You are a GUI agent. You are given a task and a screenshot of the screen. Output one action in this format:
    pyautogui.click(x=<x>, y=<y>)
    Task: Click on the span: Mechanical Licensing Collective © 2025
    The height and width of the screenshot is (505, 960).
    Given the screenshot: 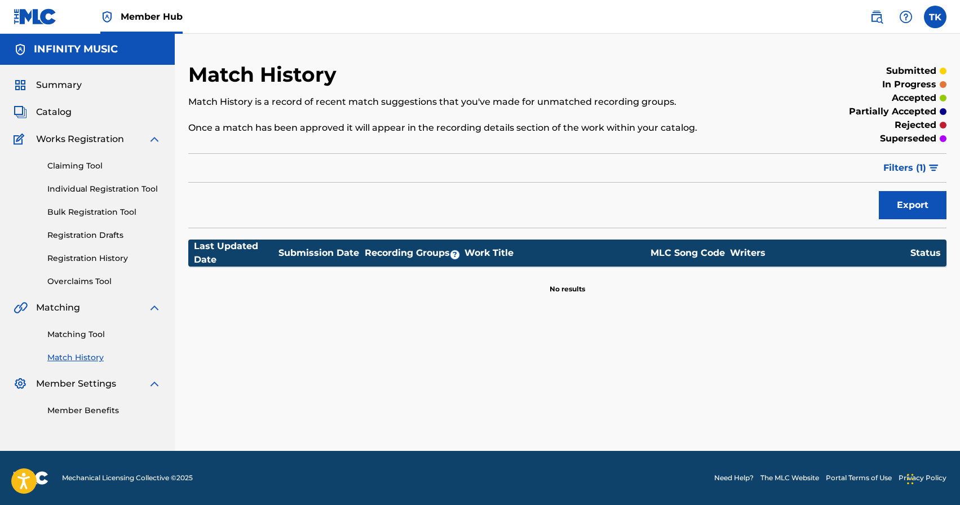 What is the action you would take?
    pyautogui.click(x=127, y=478)
    